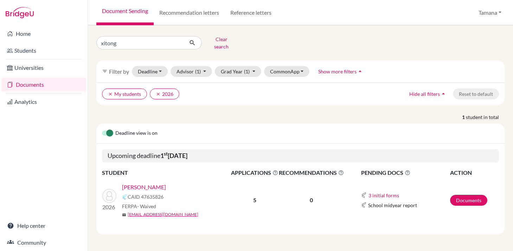 The width and height of the screenshot is (513, 251). I want to click on th: STUDENT, so click(166, 173).